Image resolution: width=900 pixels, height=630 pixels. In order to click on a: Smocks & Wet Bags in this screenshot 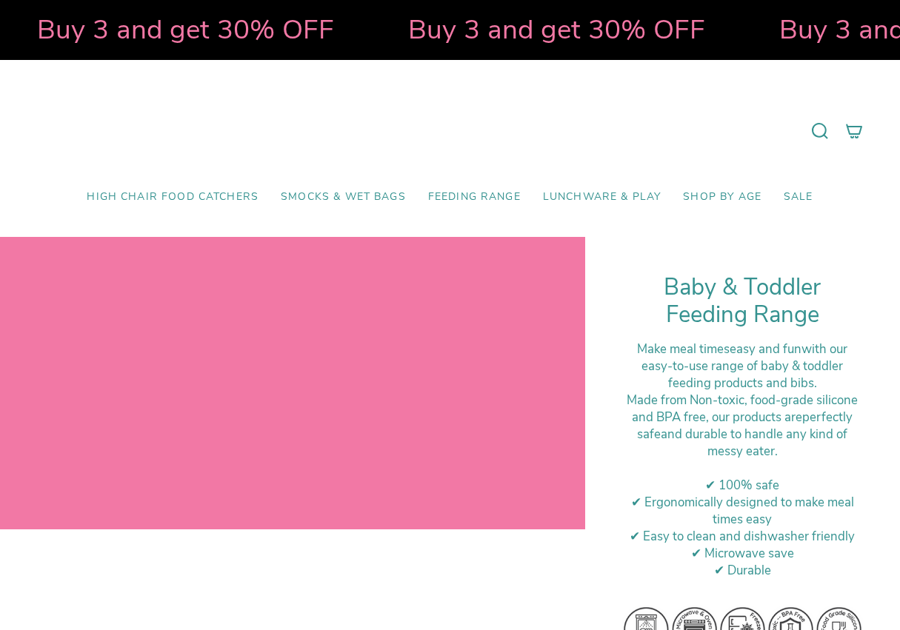, I will do `click(343, 197)`.